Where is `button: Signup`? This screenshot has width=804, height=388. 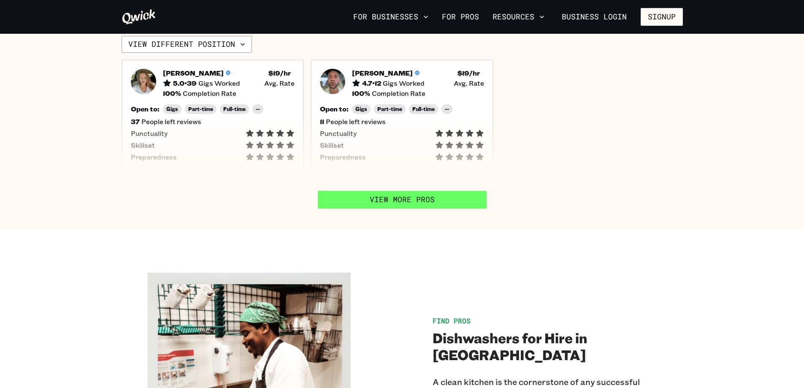
button: Signup is located at coordinates (662, 17).